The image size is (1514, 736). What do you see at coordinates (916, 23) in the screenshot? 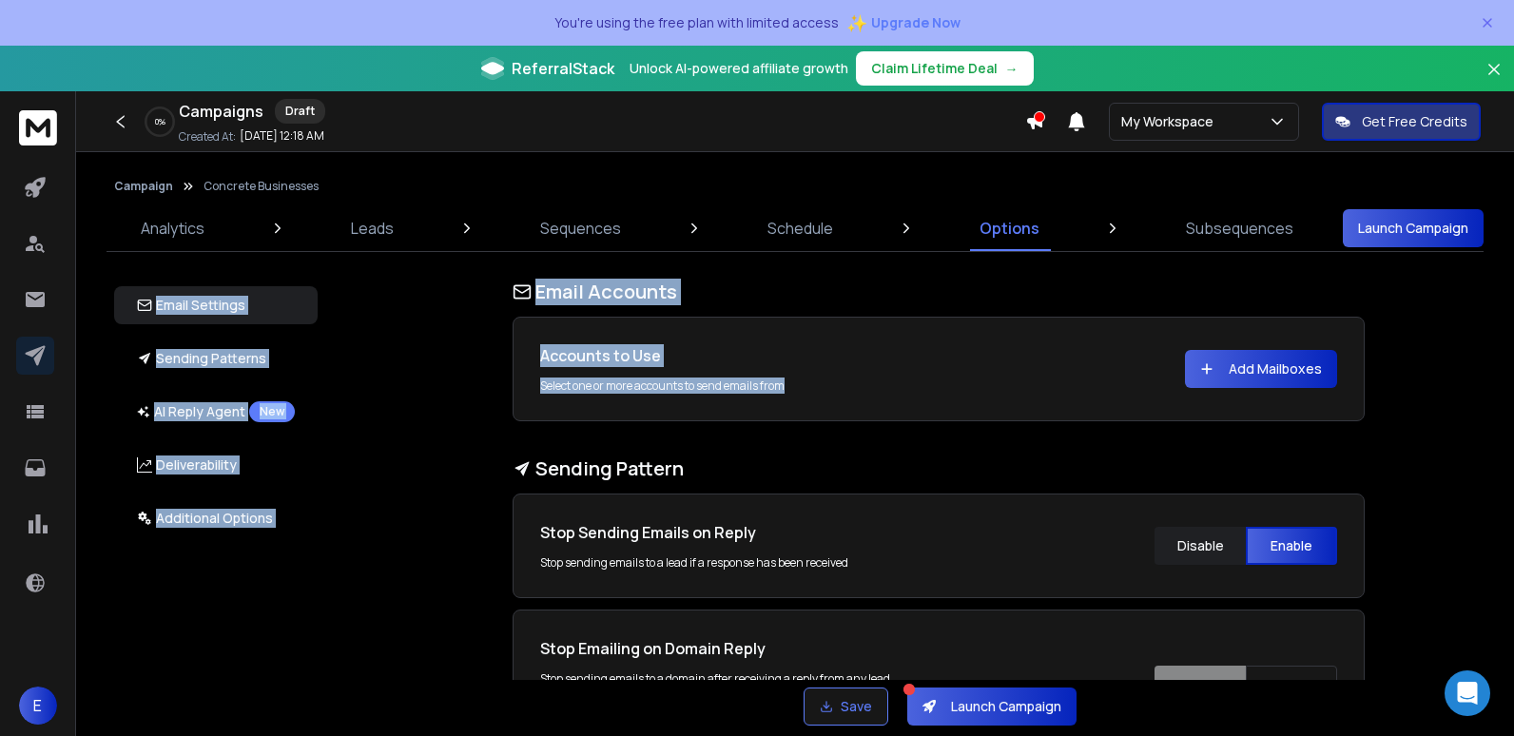
I see `span: Upgrade Now` at bounding box center [916, 23].